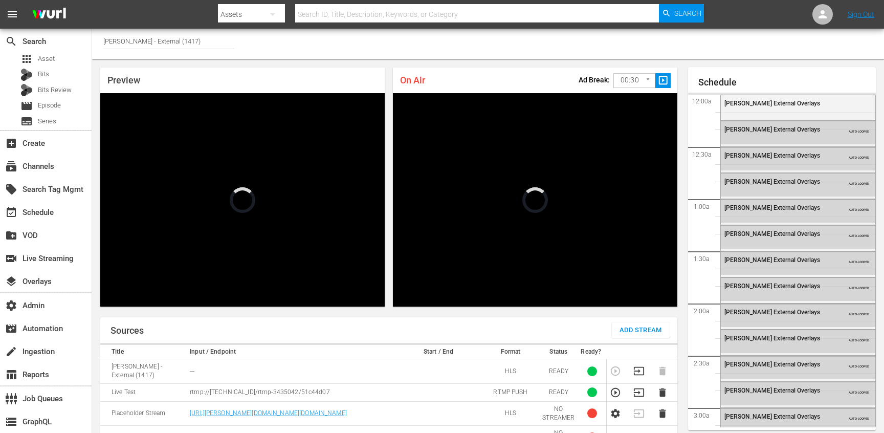 The height and width of the screenshot is (433, 884). I want to click on div: Bits, so click(27, 75).